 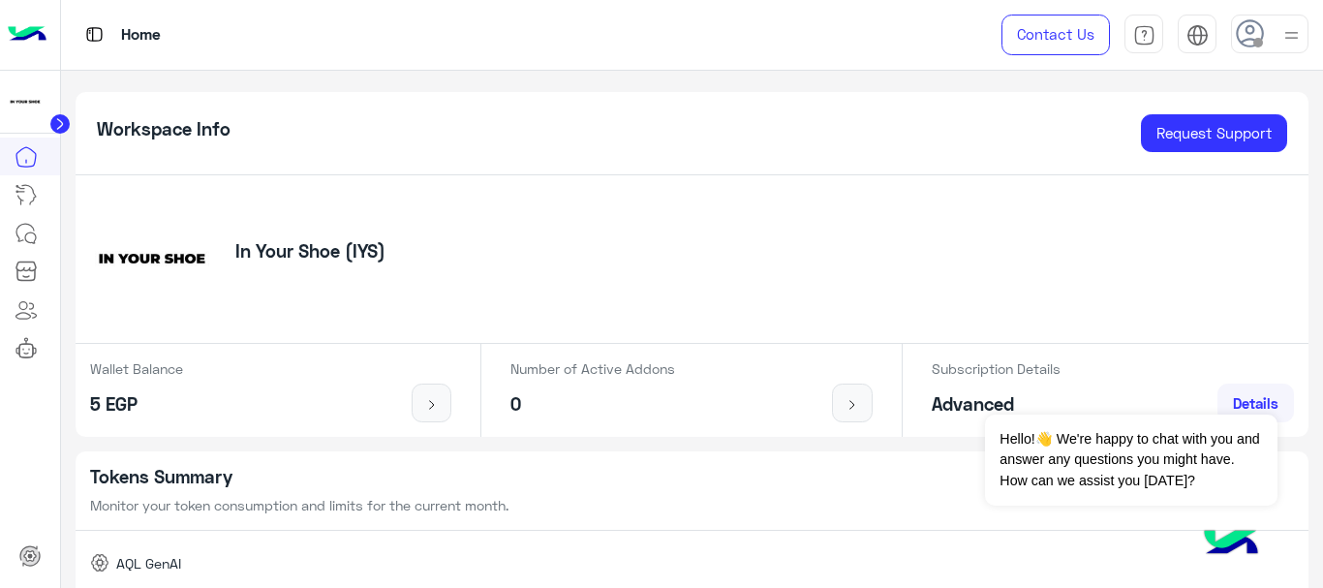 I want to click on img: 923305001092802, so click(x=25, y=102).